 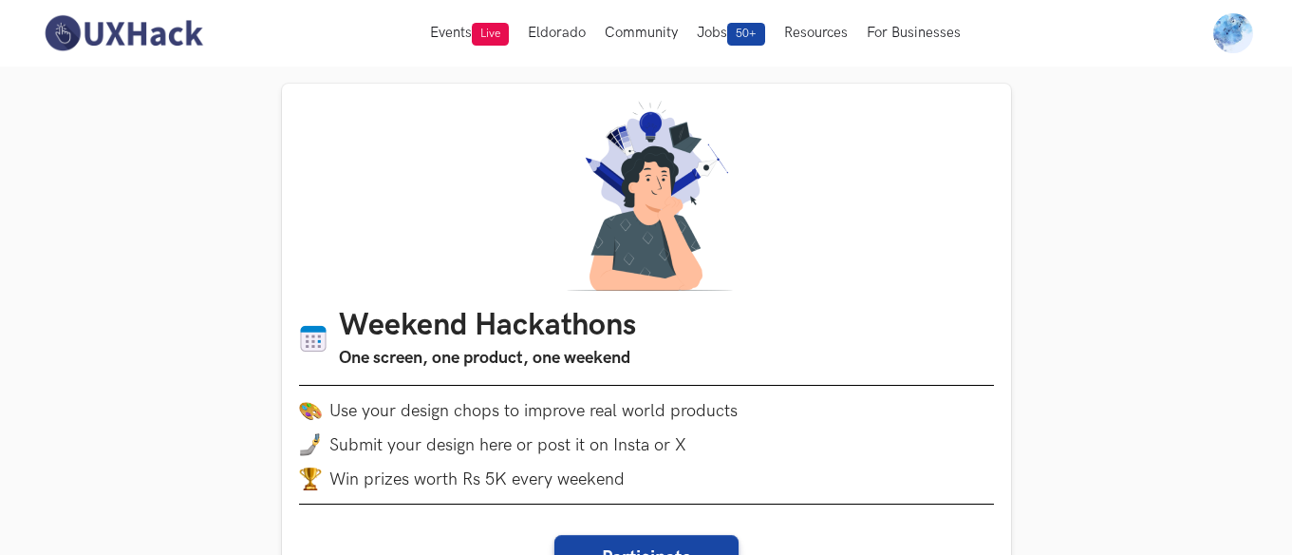 I want to click on h1: Weekend Hackathons, so click(x=487, y=326).